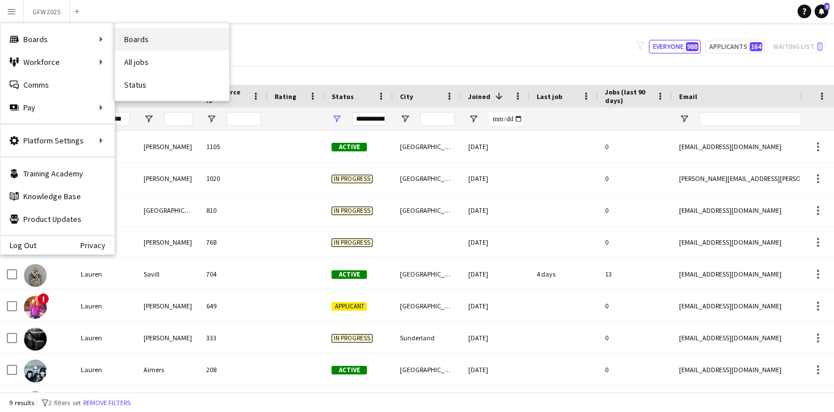  What do you see at coordinates (47, 11) in the screenshot?
I see `button: GFW 2025` at bounding box center [47, 11].